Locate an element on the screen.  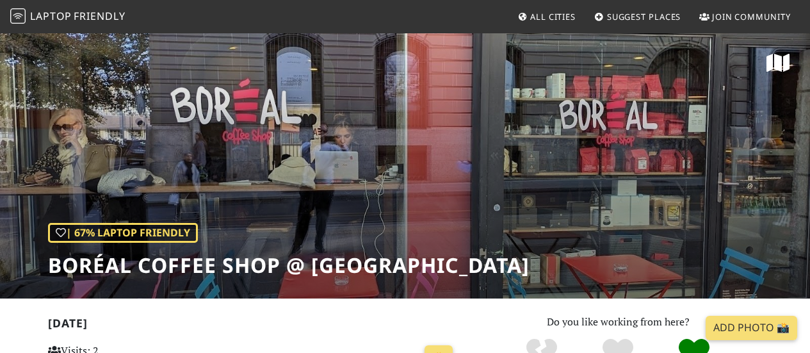
a: Add Photo 📸 is located at coordinates (751, 328).